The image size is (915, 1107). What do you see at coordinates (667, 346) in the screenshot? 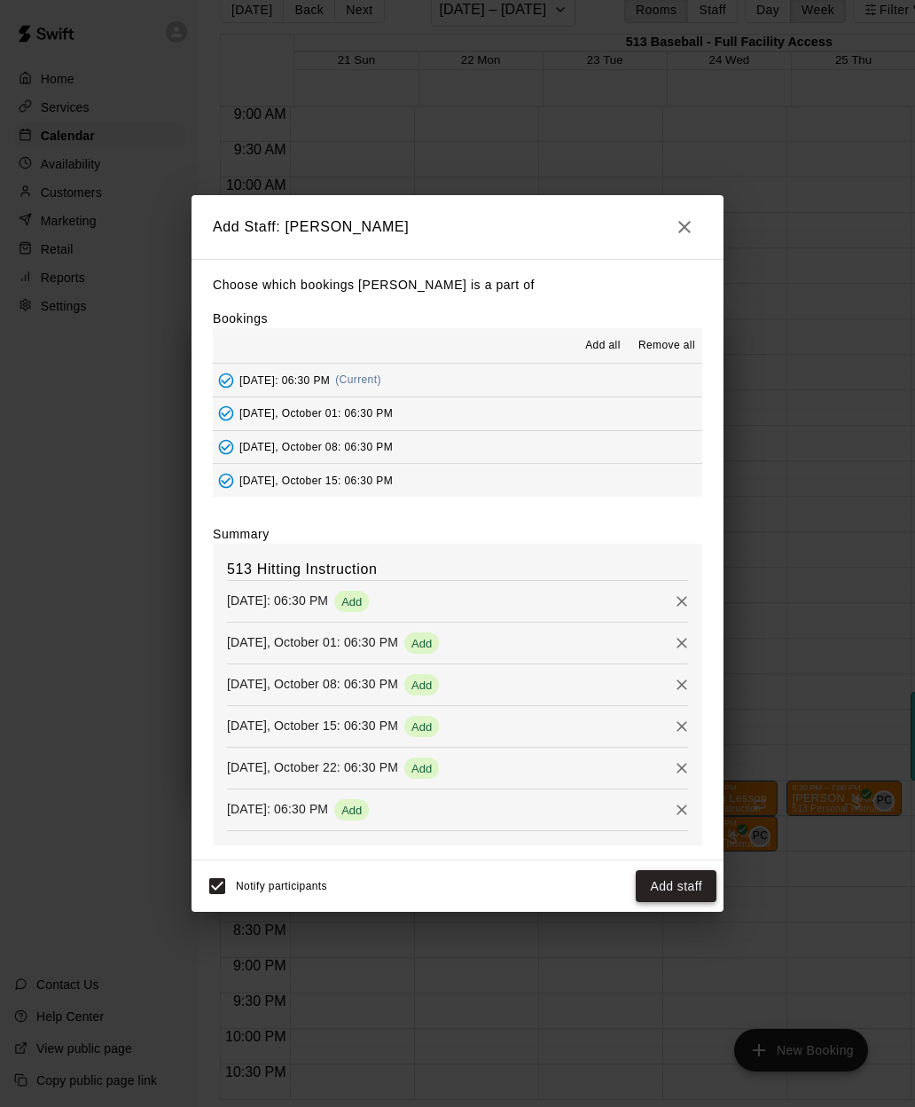
I see `button: Remove all` at bounding box center [667, 346].